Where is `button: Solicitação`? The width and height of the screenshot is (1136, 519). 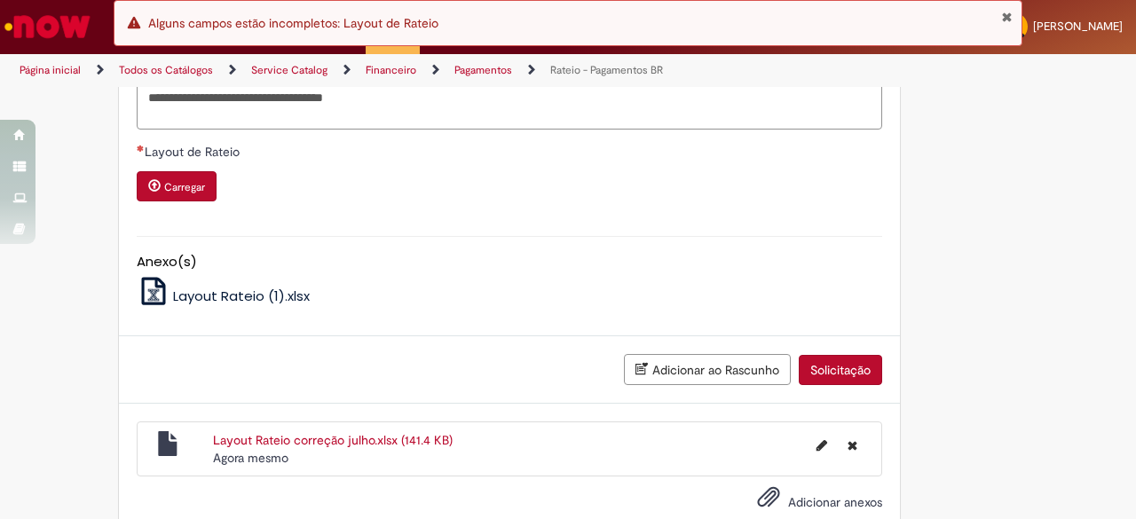 button: Solicitação is located at coordinates (841, 370).